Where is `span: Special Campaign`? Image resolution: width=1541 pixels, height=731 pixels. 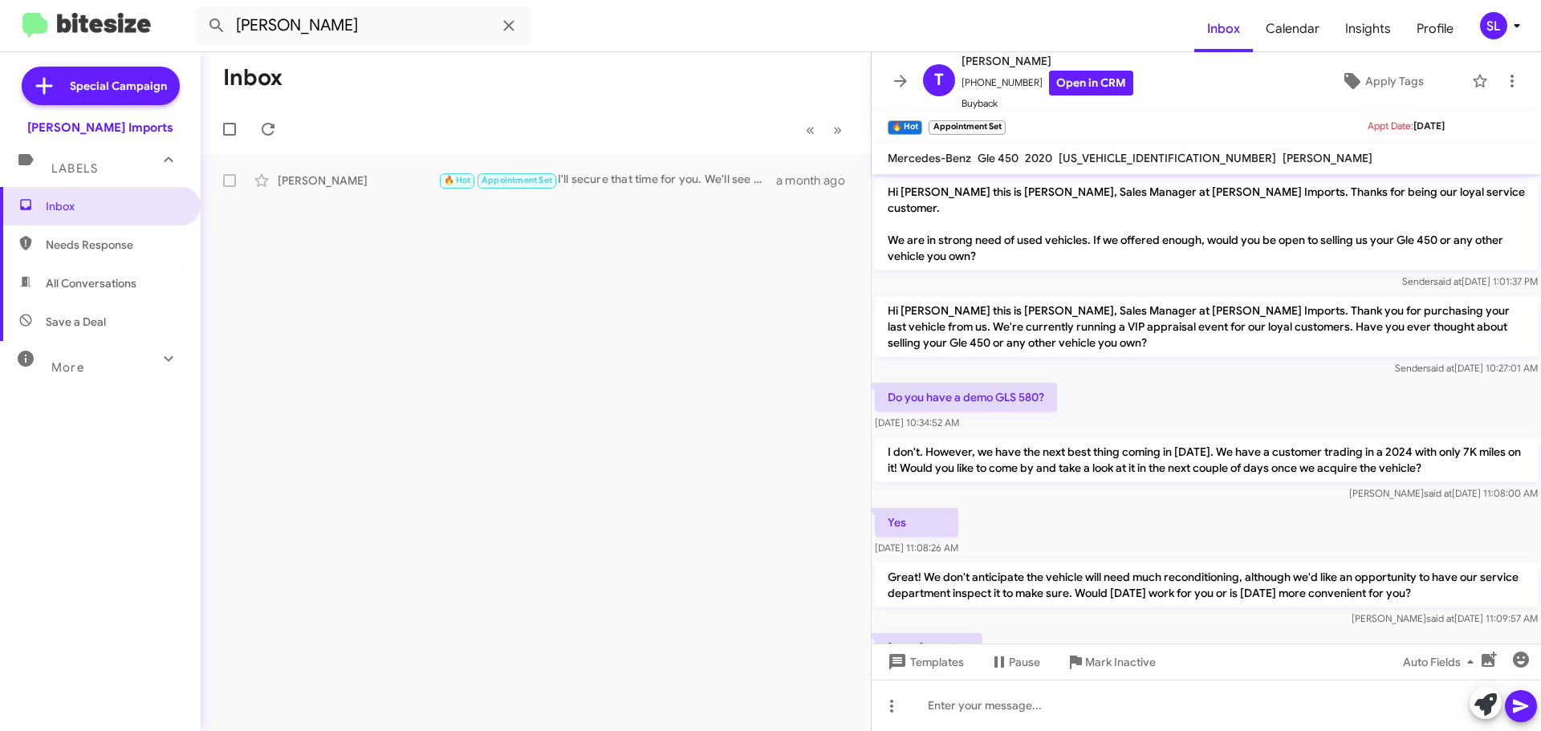 span: Special Campaign is located at coordinates (118, 86).